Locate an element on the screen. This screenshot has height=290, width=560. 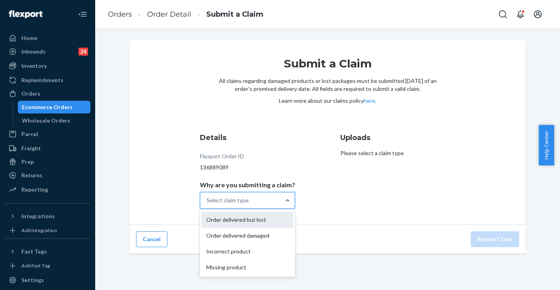
div: Inbounds is located at coordinates (33, 52).